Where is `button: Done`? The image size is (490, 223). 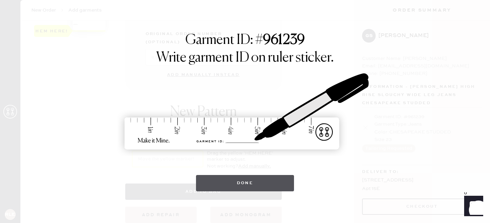
button: Done is located at coordinates (245, 183).